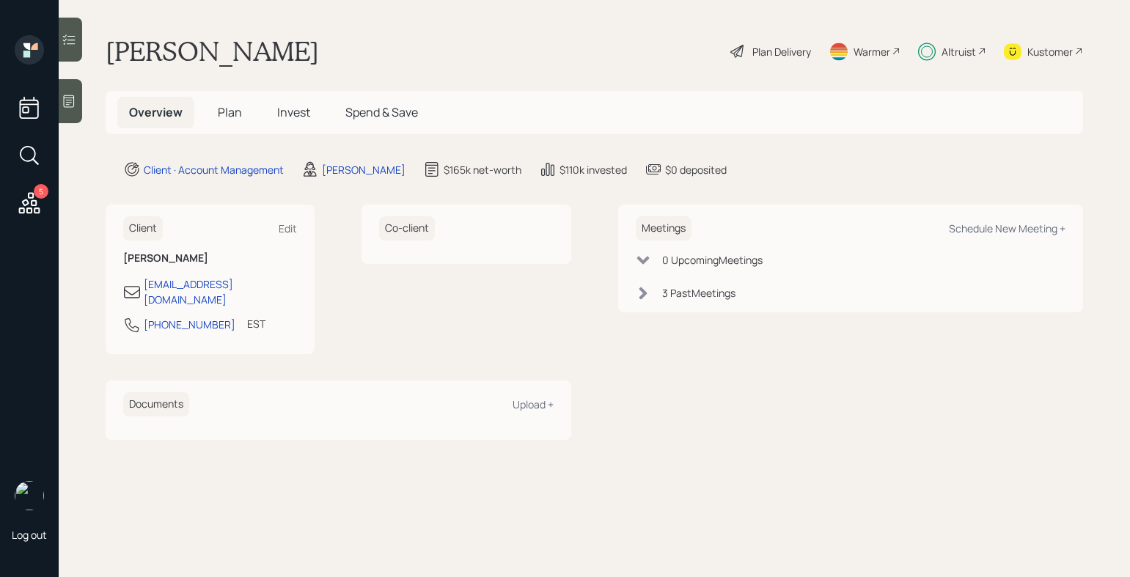 The image size is (1130, 577). Describe the element at coordinates (696, 169) in the screenshot. I see `div: $0 deposited` at that location.